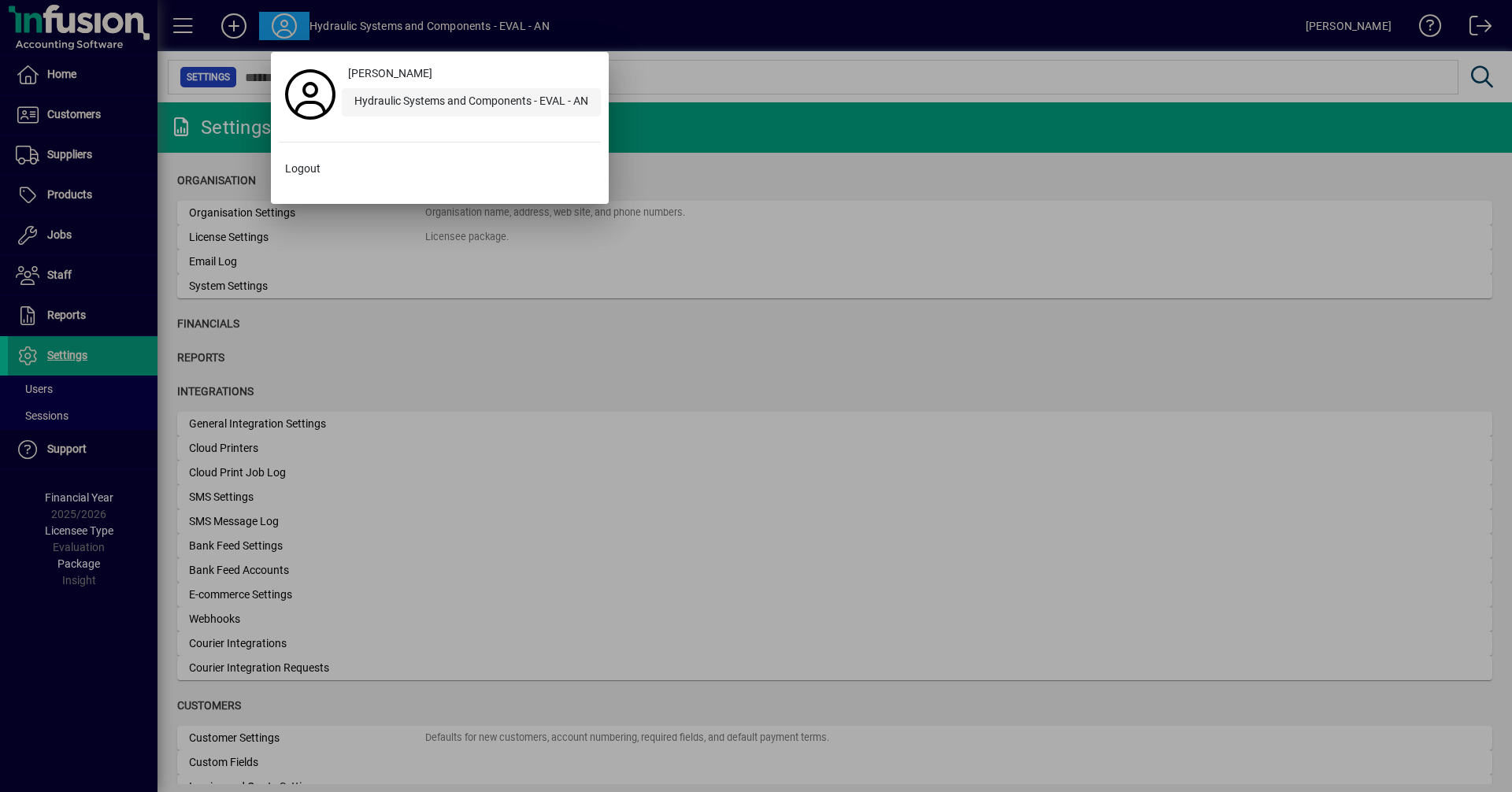 The image size is (1512, 792). I want to click on div: Hydraulic Systems and Components - EVAL - AN, so click(471, 102).